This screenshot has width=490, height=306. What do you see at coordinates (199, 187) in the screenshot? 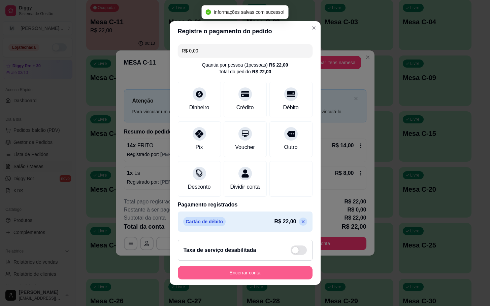
I see `div: Desconto` at bounding box center [199, 187].